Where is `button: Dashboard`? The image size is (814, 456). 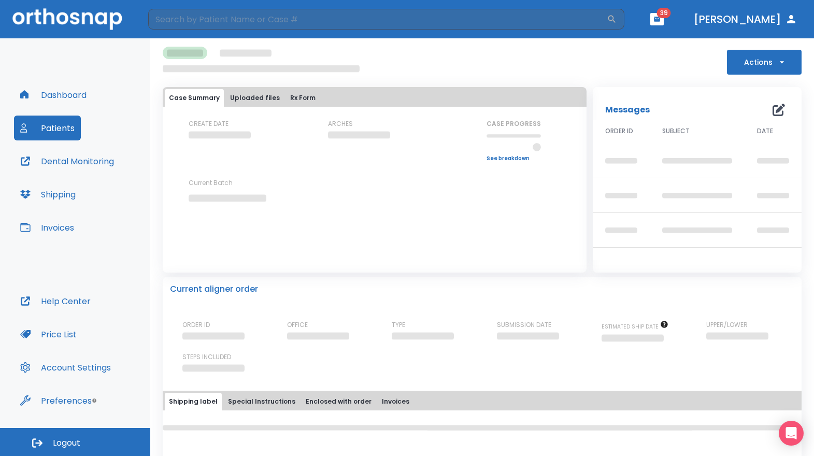 button: Dashboard is located at coordinates (53, 95).